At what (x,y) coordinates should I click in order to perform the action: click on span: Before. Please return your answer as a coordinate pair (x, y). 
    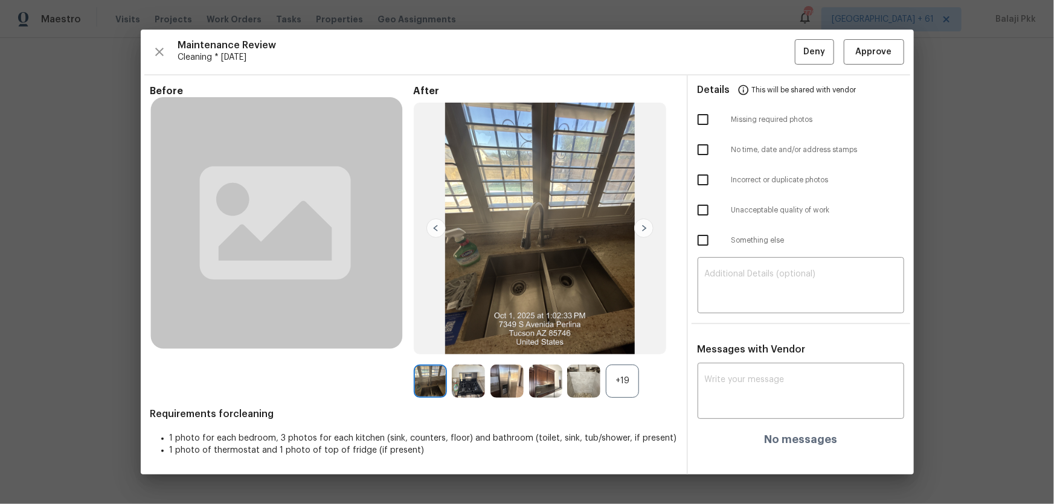
    Looking at the image, I should click on (282, 91).